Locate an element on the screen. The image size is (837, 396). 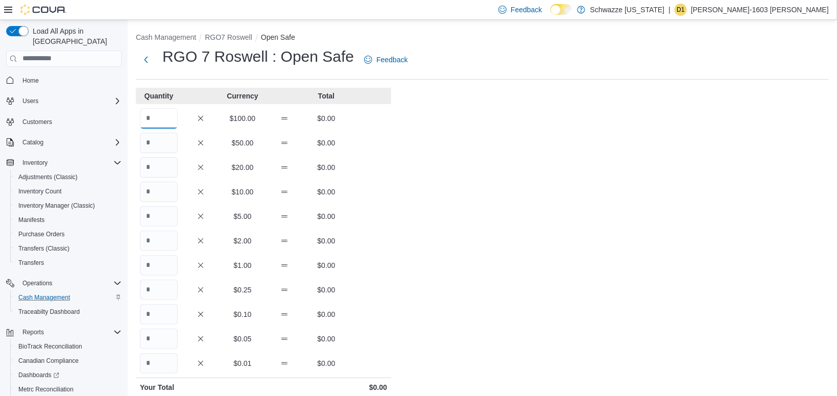
button: Inventory Manager (Classic) is located at coordinates (68, 206).